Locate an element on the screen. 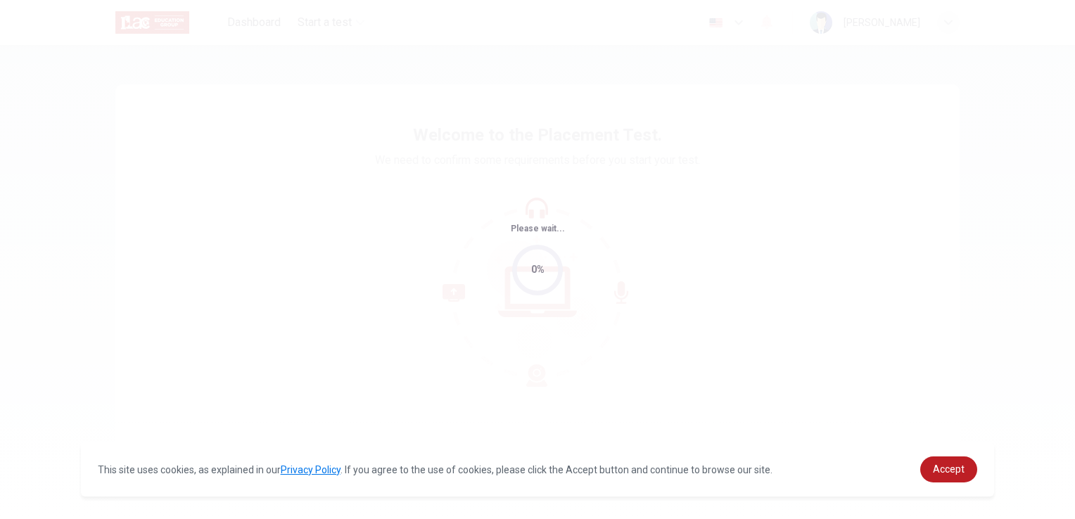 The height and width of the screenshot is (519, 1075). span: Accept is located at coordinates (948, 469).